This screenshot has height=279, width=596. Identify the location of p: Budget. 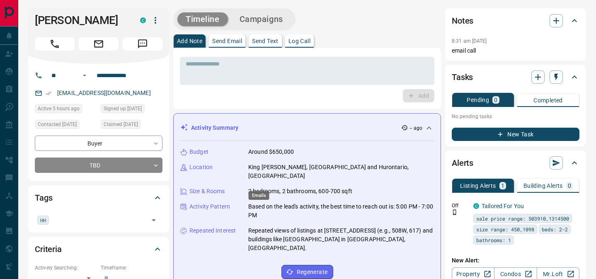
(199, 152).